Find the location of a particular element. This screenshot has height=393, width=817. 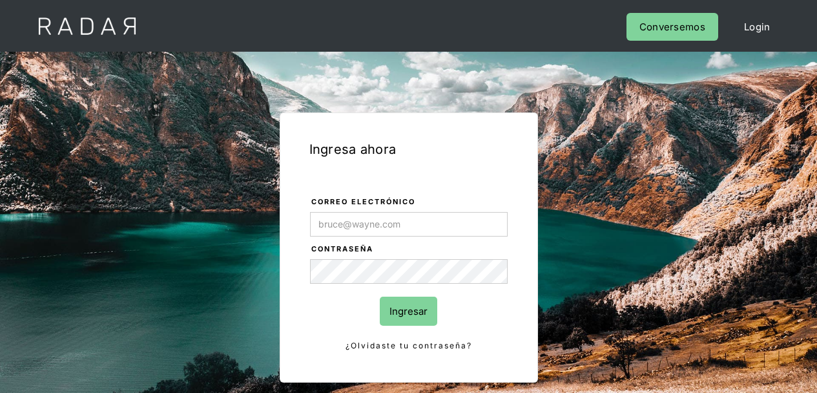

a: Conversemos is located at coordinates (673, 26).